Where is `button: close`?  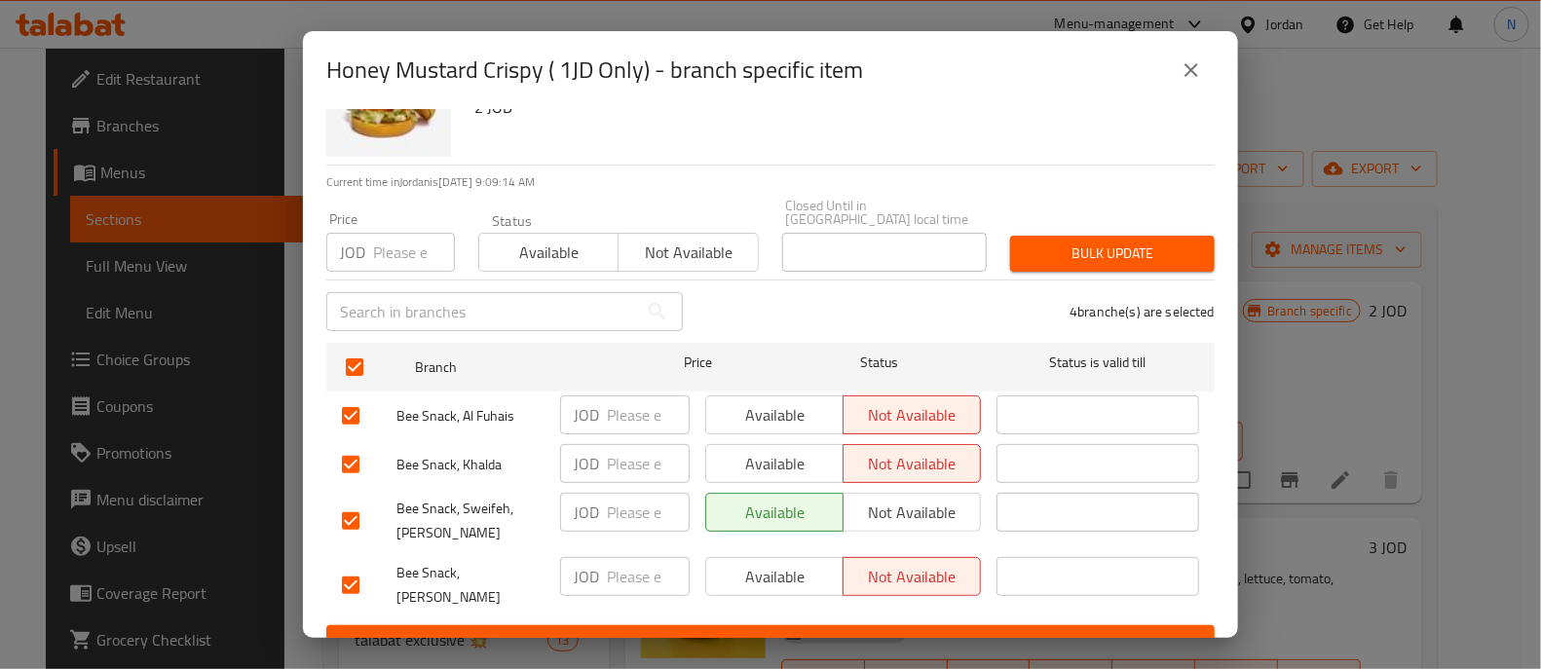 button: close is located at coordinates (1191, 70).